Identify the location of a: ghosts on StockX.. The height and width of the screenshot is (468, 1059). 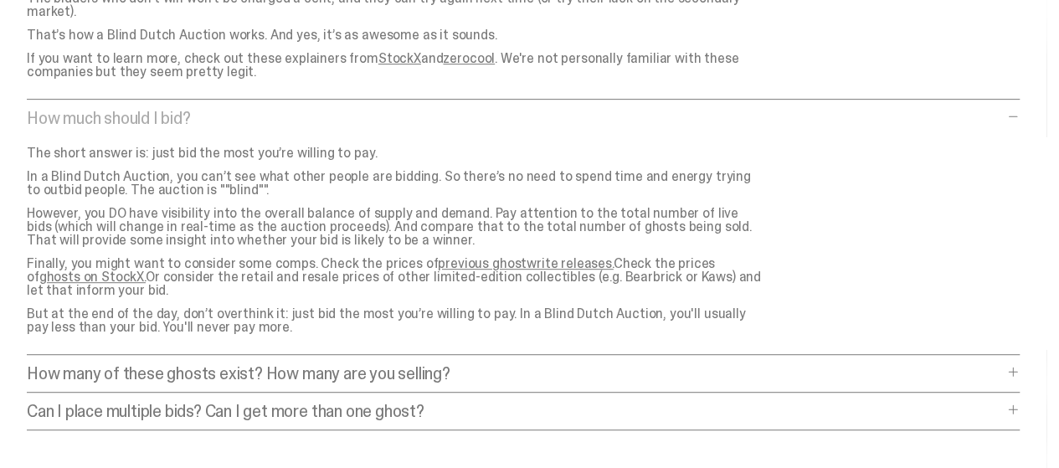
(92, 276).